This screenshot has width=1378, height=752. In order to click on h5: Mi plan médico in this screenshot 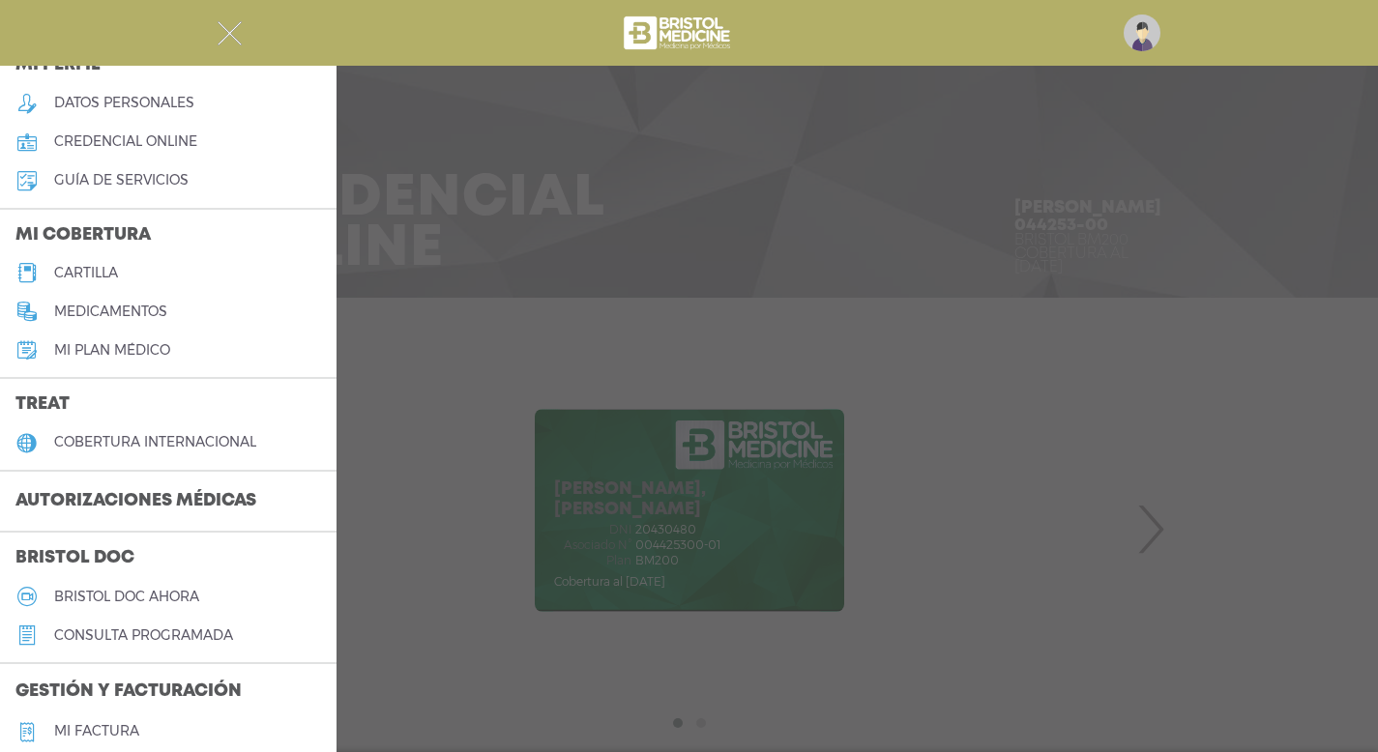, I will do `click(112, 350)`.